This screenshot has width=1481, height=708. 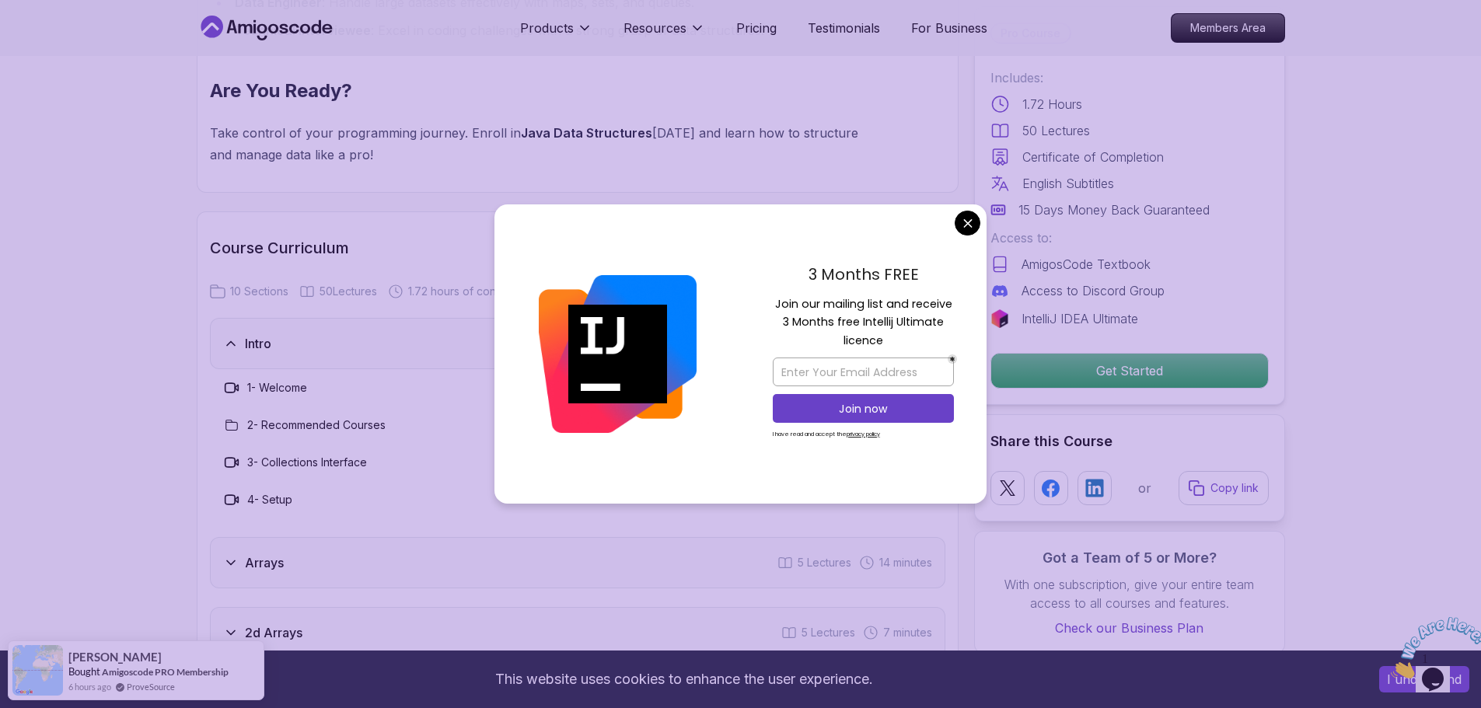 I want to click on span: 7 minutes, so click(x=907, y=633).